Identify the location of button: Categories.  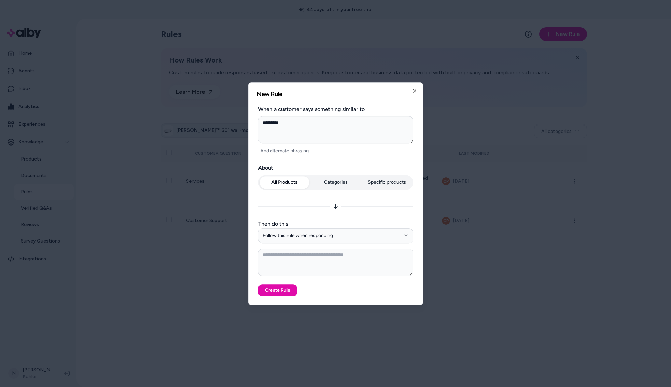
(336, 182).